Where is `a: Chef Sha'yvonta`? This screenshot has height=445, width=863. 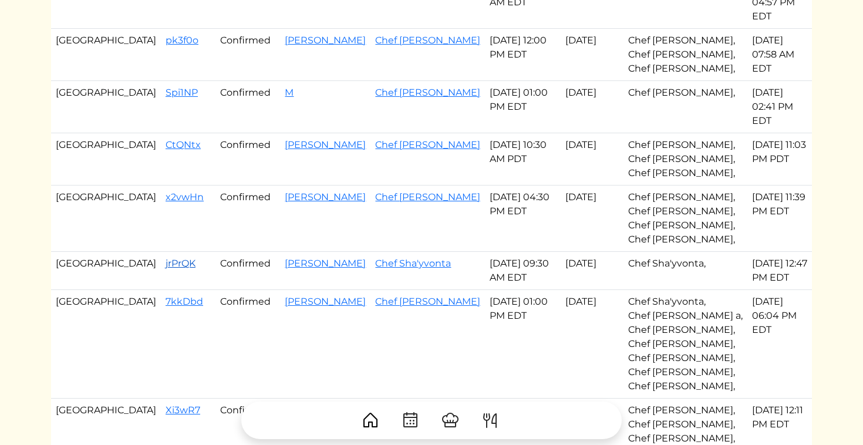 a: Chef Sha'yvonta is located at coordinates (413, 263).